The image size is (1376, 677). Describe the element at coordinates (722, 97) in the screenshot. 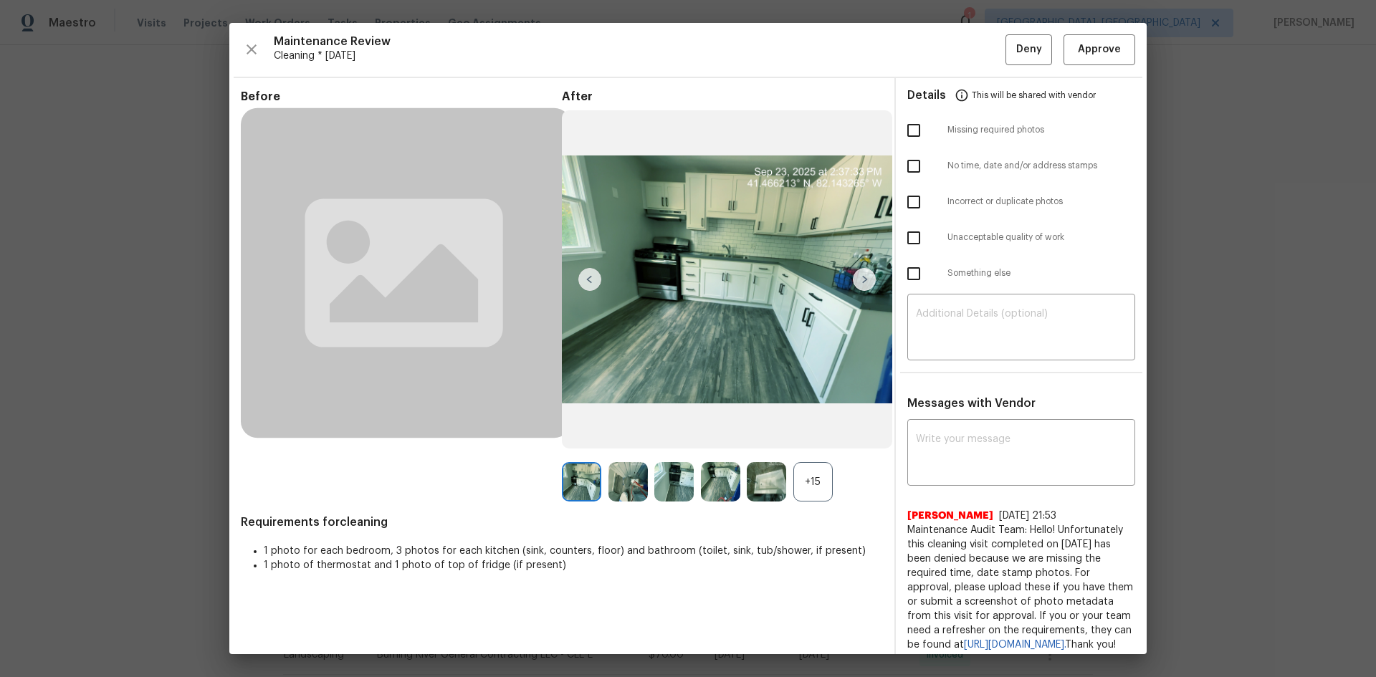

I see `span: After` at that location.